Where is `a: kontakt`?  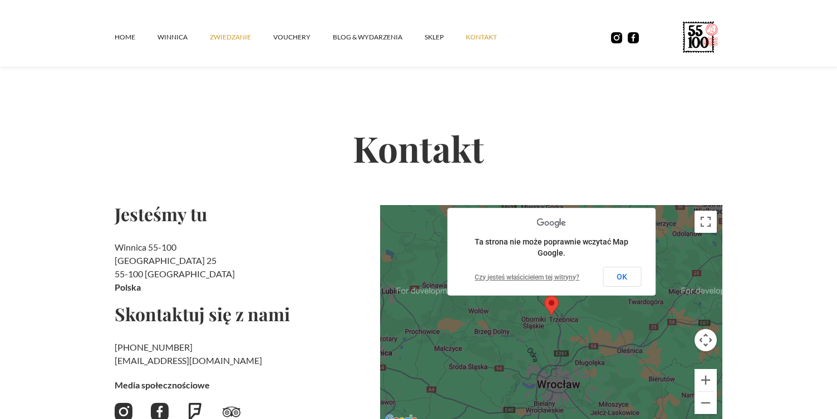 a: kontakt is located at coordinates (492, 37).